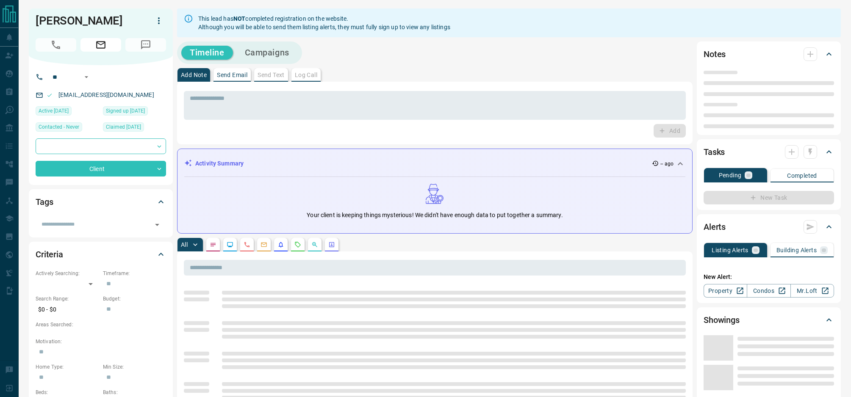  What do you see at coordinates (298, 245) in the screenshot?
I see `svg: Requests` at bounding box center [298, 245].